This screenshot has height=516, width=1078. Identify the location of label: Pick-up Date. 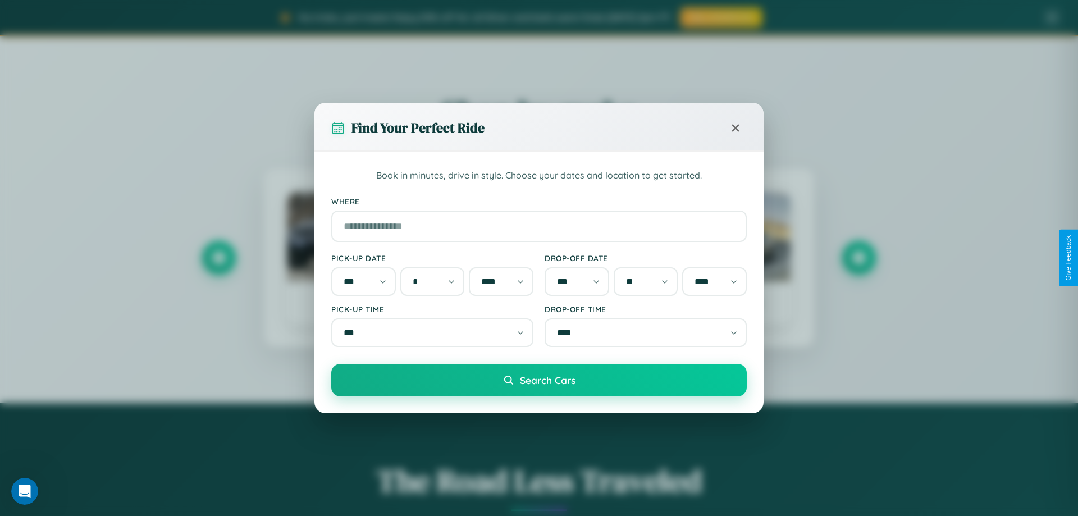
(433, 258).